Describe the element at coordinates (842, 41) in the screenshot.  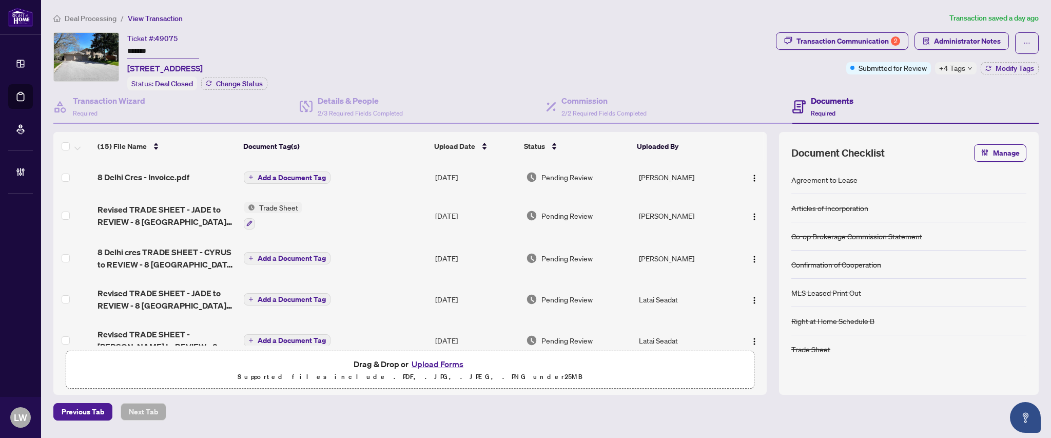
I see `button: Transaction Communication2` at that location.